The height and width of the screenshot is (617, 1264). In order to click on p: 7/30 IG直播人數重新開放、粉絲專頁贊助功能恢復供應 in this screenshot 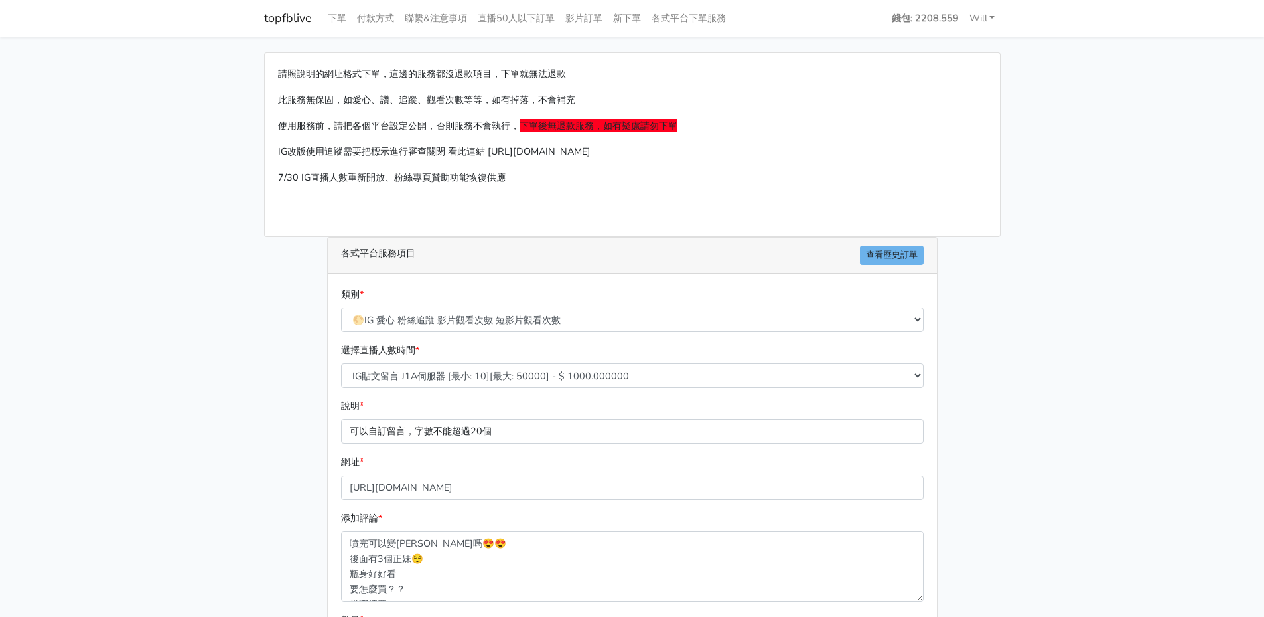, I will do `click(633, 177)`.